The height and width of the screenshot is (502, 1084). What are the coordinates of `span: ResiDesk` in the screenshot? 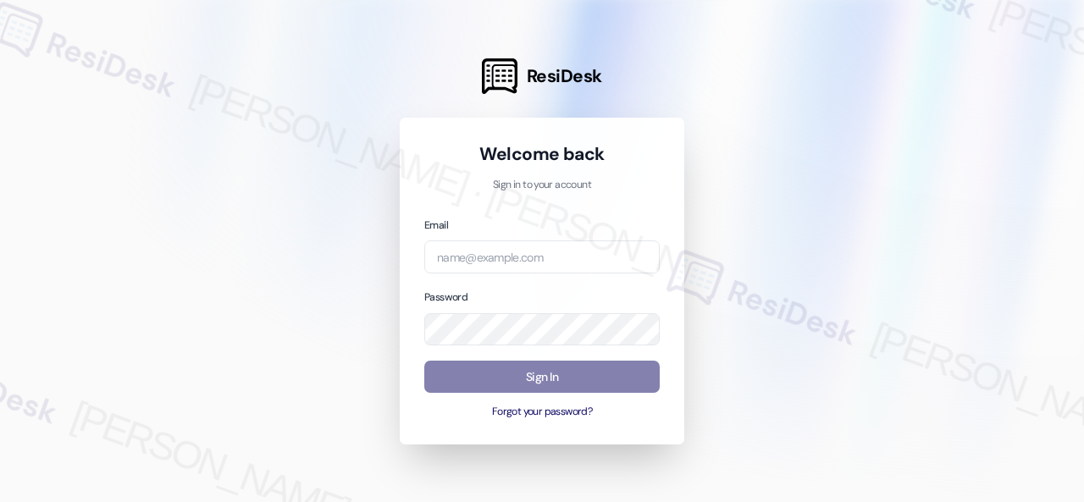 It's located at (564, 76).